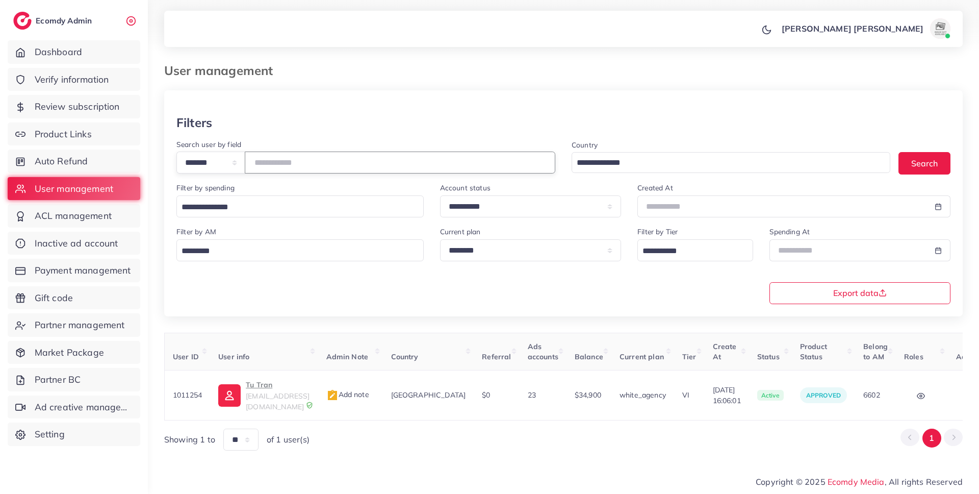 This screenshot has width=979, height=494. Describe the element at coordinates (74, 379) in the screenshot. I see `a: Partner BC` at that location.